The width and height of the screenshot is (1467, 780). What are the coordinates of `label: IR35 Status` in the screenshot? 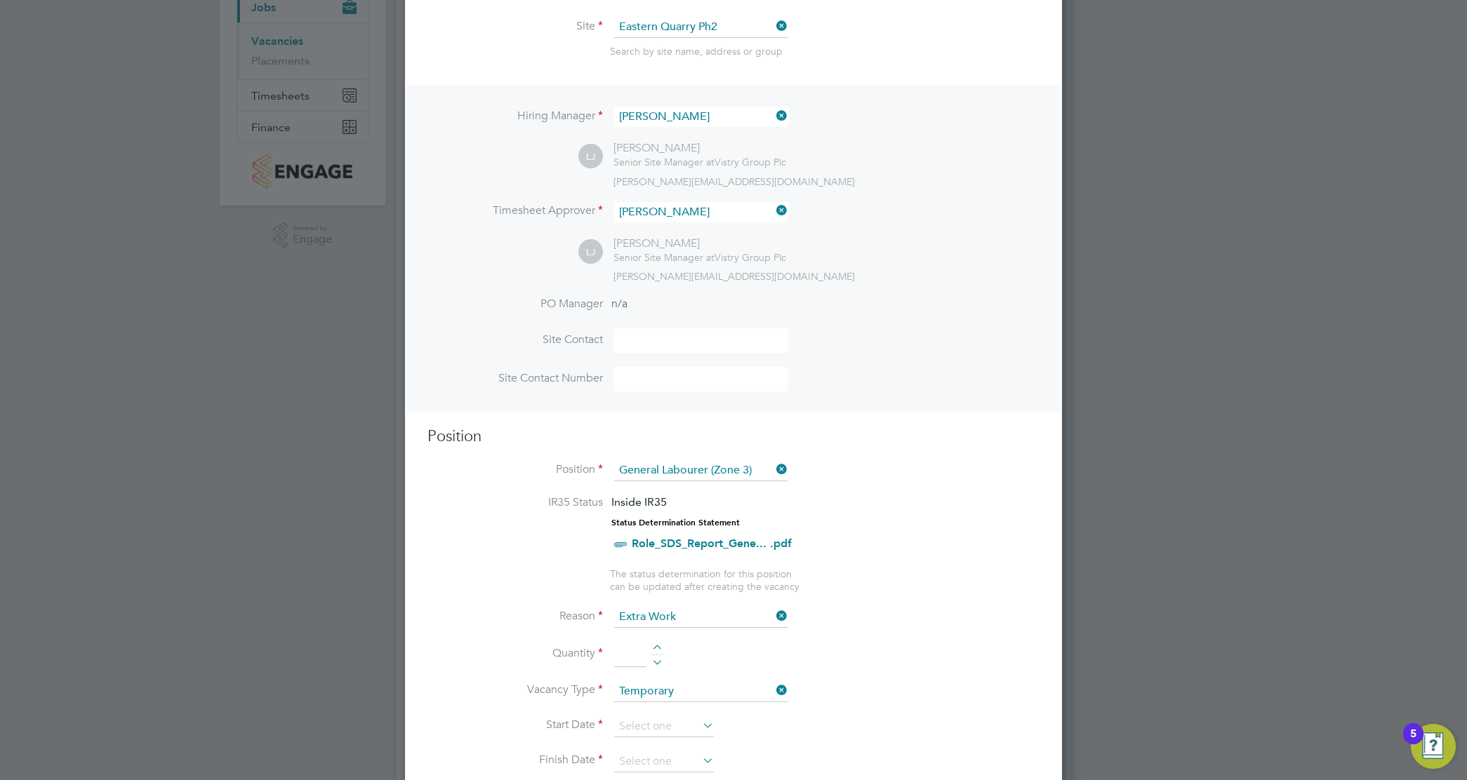 It's located at (515, 502).